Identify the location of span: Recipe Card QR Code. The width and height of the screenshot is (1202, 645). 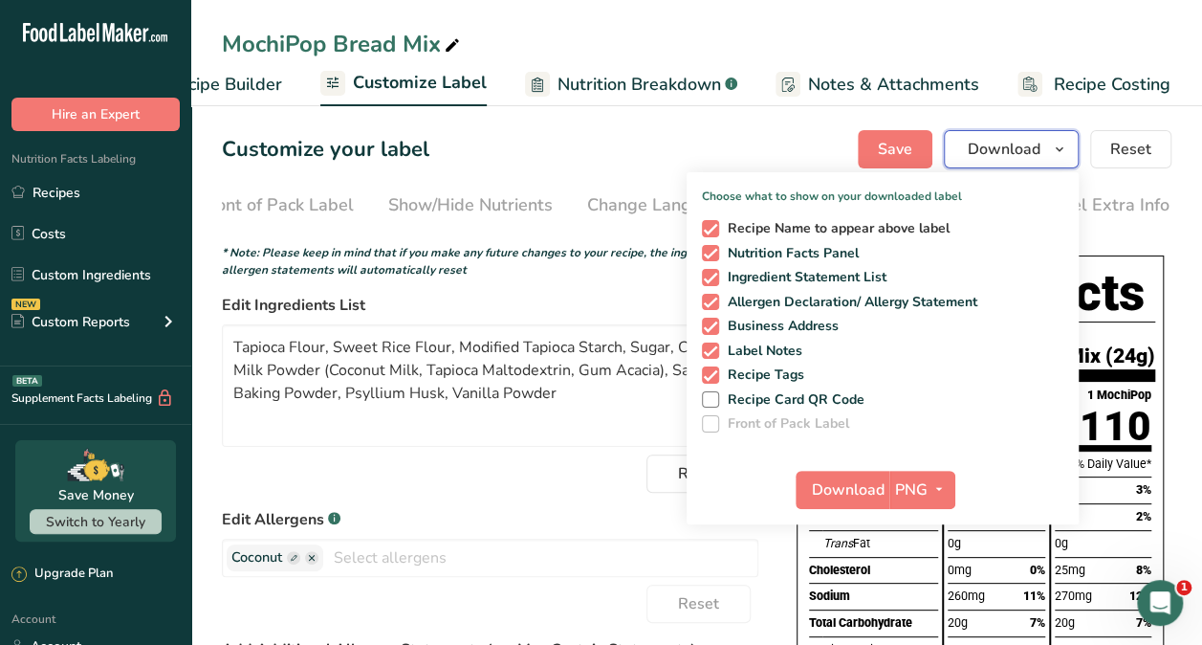
(792, 400).